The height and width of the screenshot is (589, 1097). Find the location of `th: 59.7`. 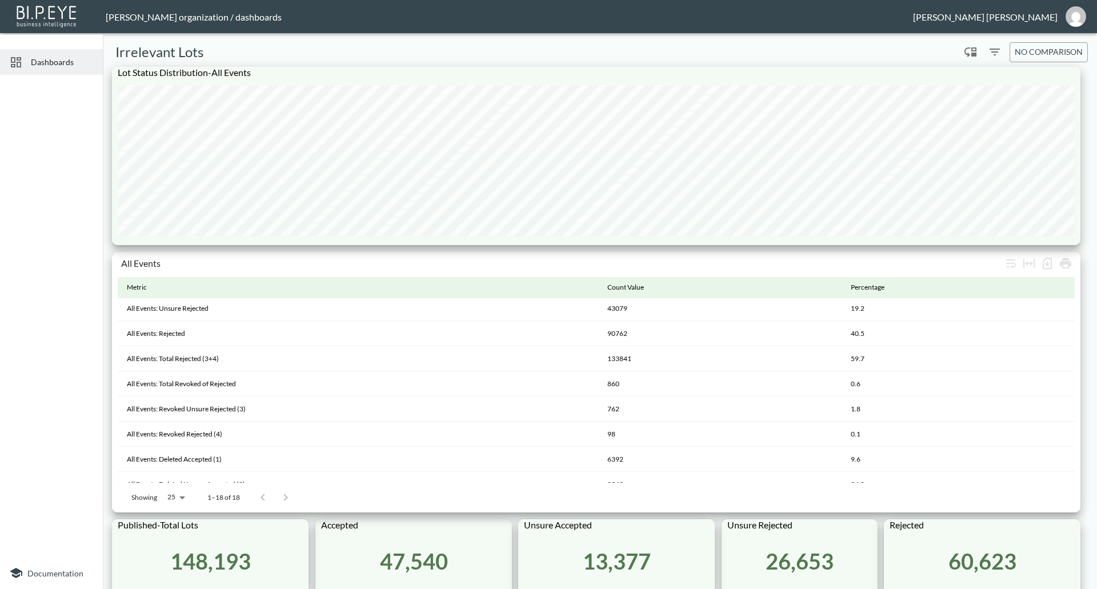

th: 59.7 is located at coordinates (958, 359).